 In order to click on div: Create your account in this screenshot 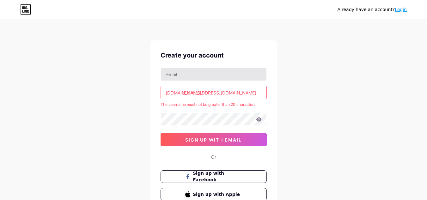, I will do `click(214, 55)`.